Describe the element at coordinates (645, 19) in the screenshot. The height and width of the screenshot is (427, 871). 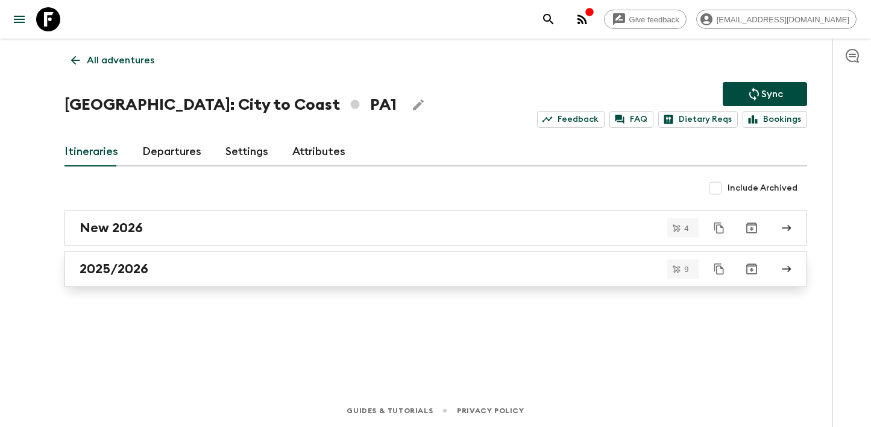
I see `a: Give feedback` at that location.